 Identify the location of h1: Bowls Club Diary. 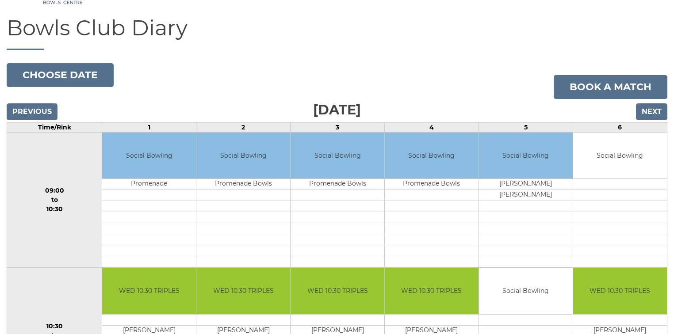
(337, 33).